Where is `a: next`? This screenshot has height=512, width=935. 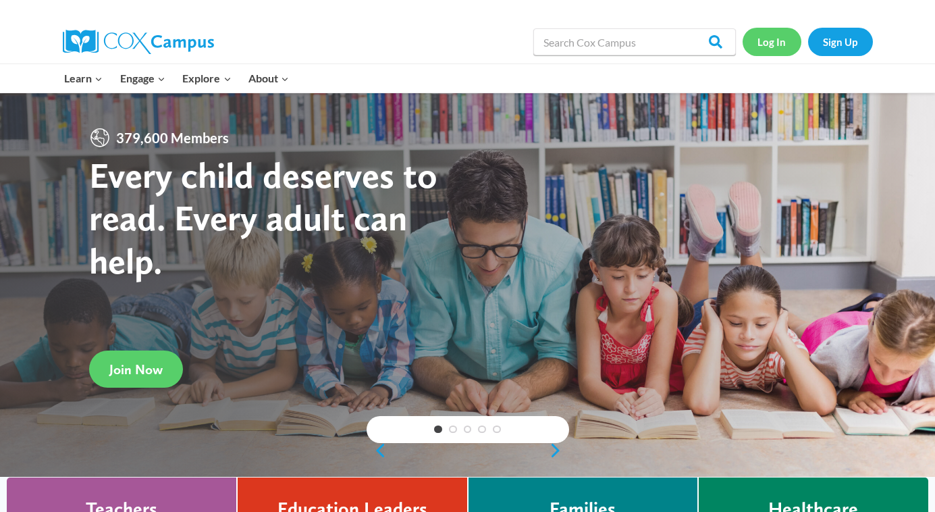
a: next is located at coordinates (559, 450).